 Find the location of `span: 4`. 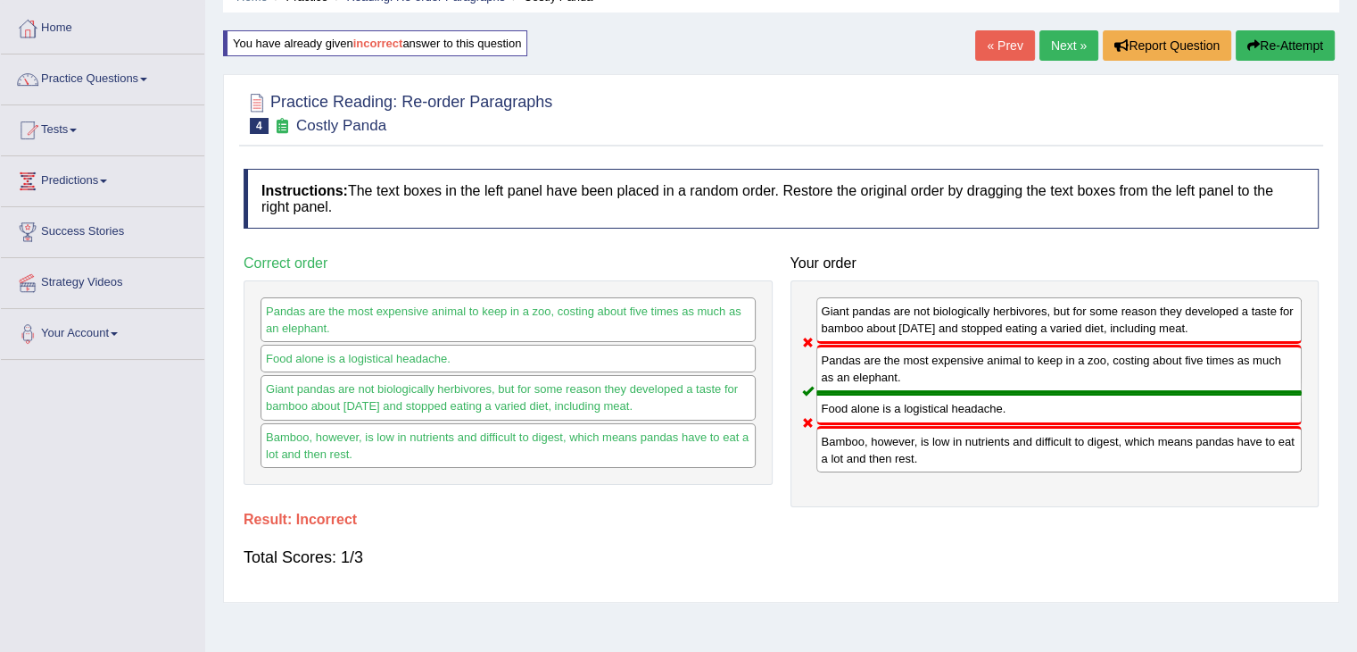

span: 4 is located at coordinates (259, 126).